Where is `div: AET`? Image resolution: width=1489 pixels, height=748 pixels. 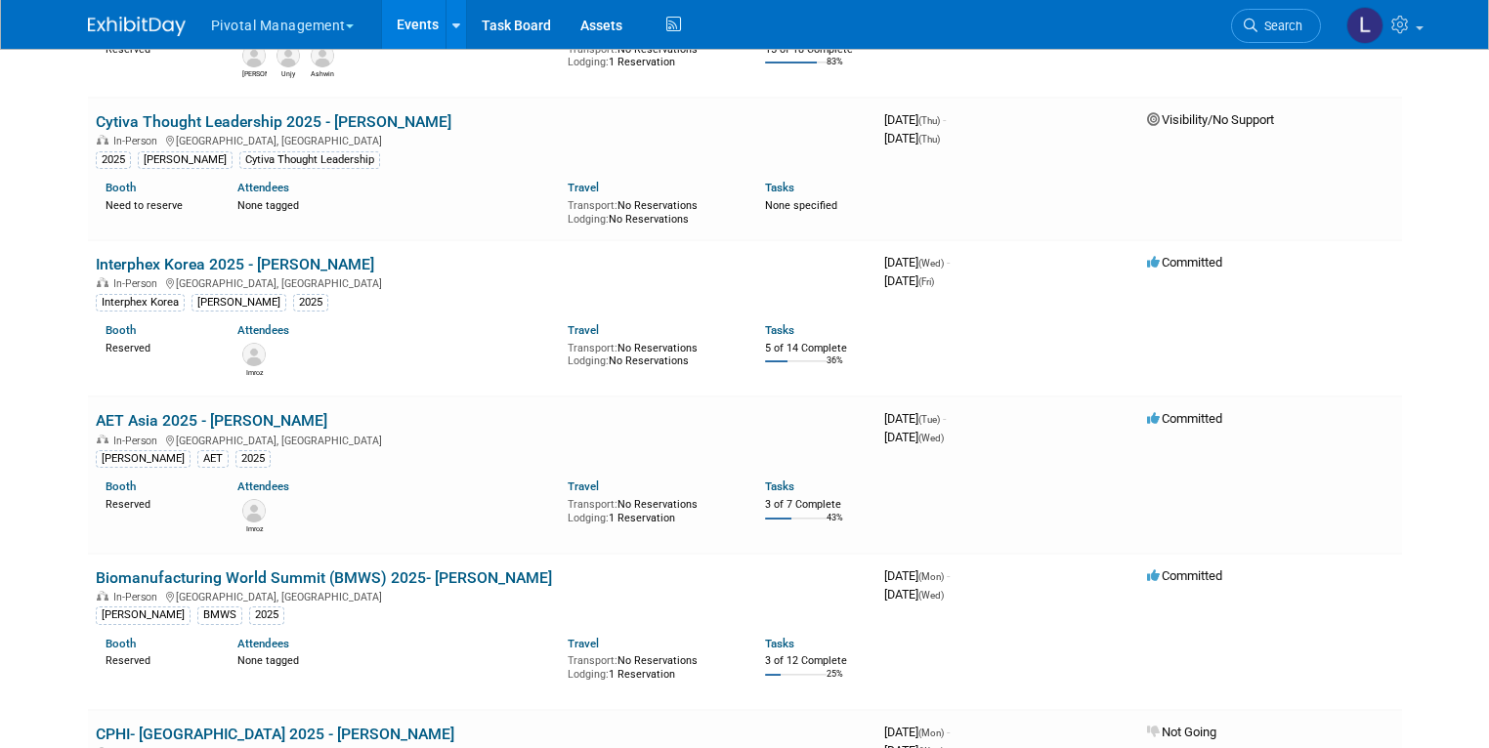 div: AET is located at coordinates (213, 459).